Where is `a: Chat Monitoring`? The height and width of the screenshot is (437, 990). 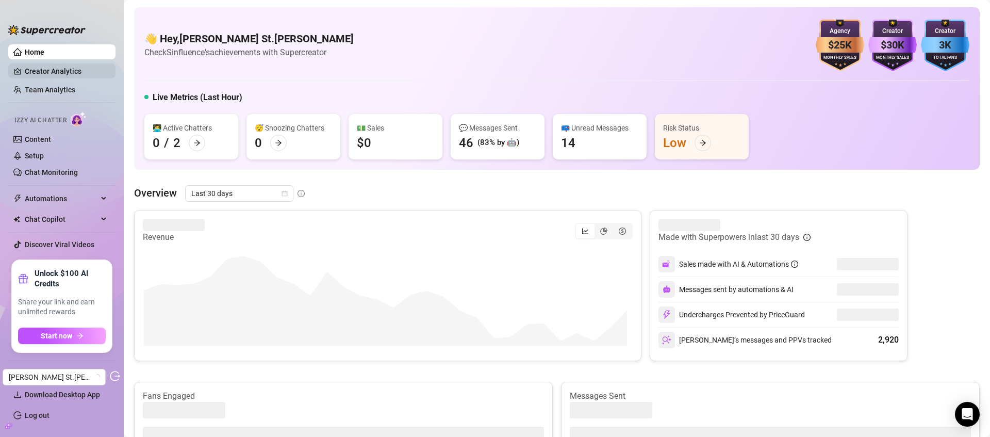 a: Chat Monitoring is located at coordinates (51, 172).